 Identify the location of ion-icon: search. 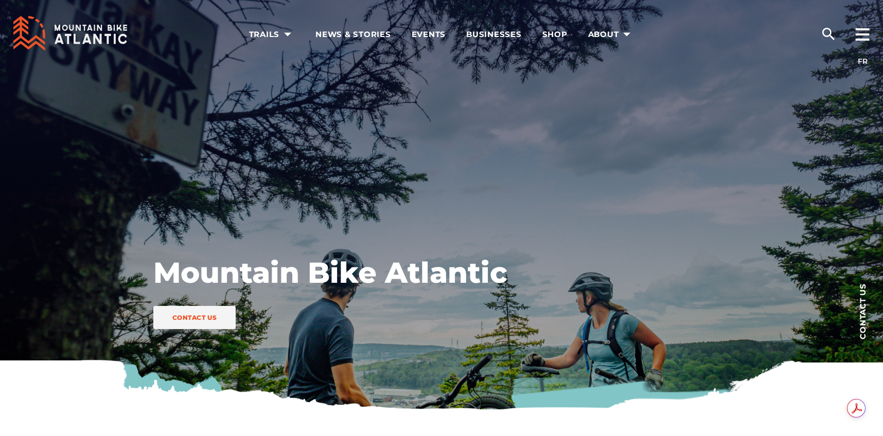
(828, 34).